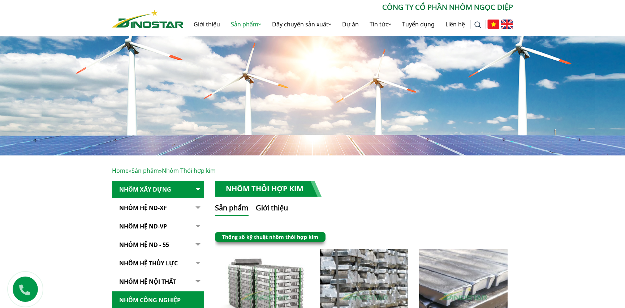  I want to click on a: Nhôm Hệ ND-XF, so click(158, 208).